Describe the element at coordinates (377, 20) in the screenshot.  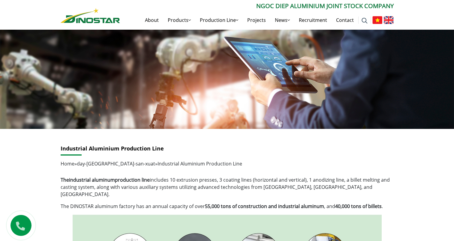
I see `img: Tiếng Việt` at that location.